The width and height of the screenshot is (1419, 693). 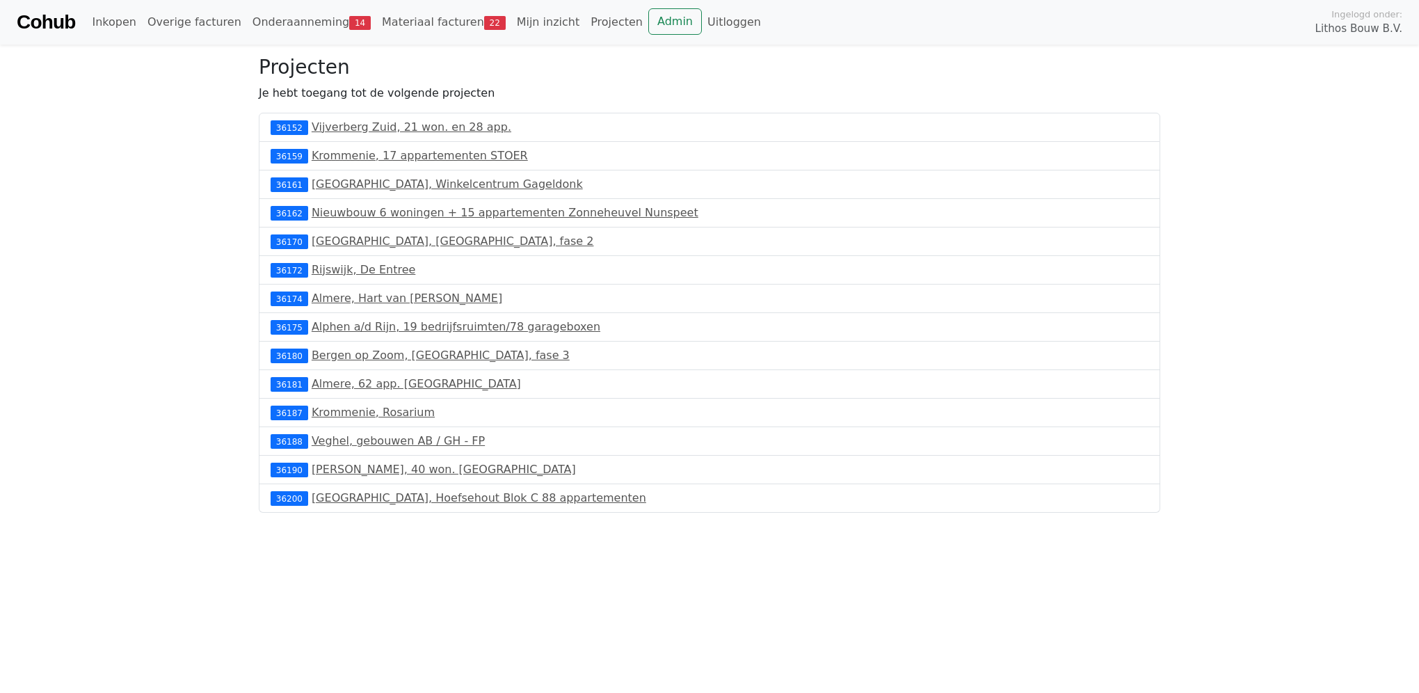 I want to click on a: Mijn inzicht, so click(x=548, y=22).